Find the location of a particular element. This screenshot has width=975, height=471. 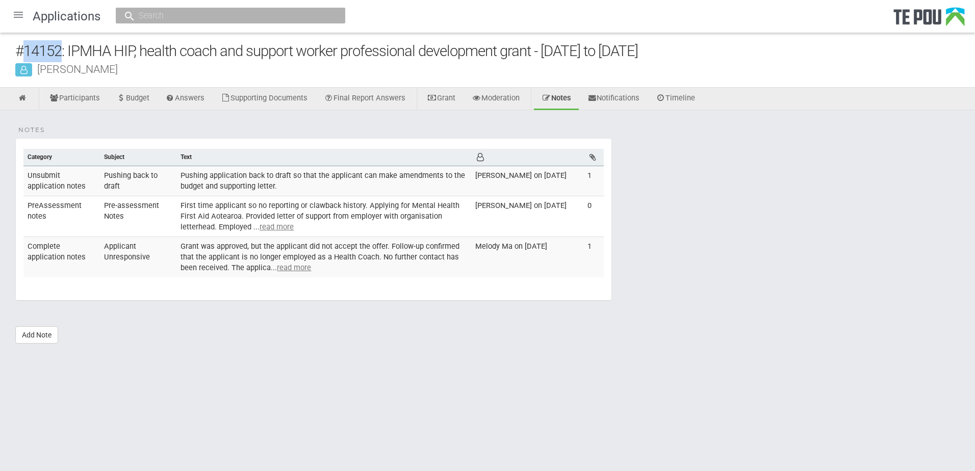

a: Answers is located at coordinates (185, 99).